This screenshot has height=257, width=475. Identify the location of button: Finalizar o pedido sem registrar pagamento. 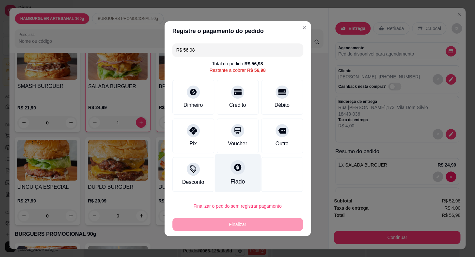
(238, 206).